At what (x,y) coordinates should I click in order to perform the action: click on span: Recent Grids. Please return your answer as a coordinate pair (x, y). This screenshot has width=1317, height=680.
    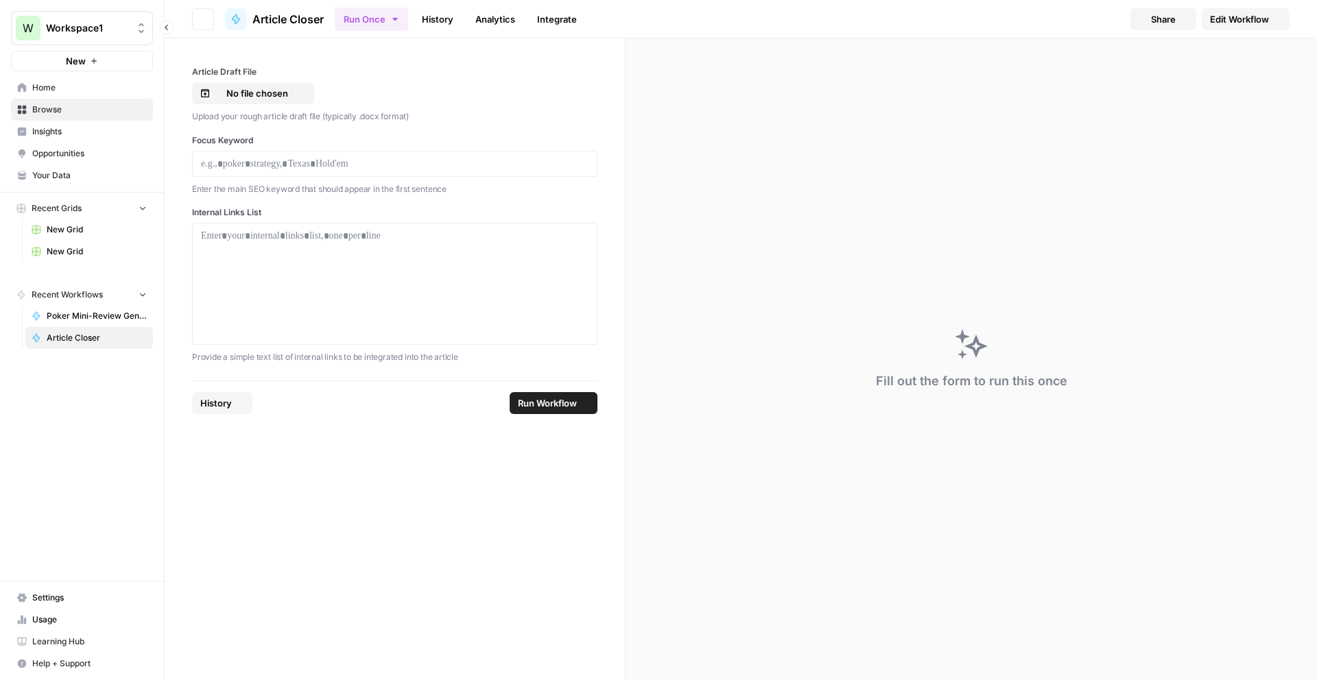
    Looking at the image, I should click on (56, 209).